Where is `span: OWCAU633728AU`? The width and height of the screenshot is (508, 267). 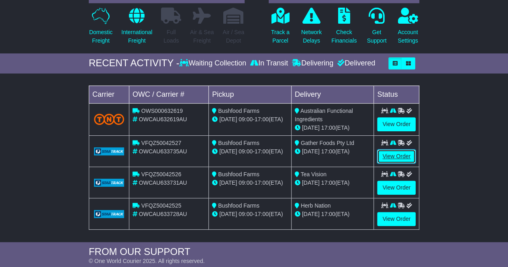 span: OWCAU633728AU is located at coordinates (163, 214).